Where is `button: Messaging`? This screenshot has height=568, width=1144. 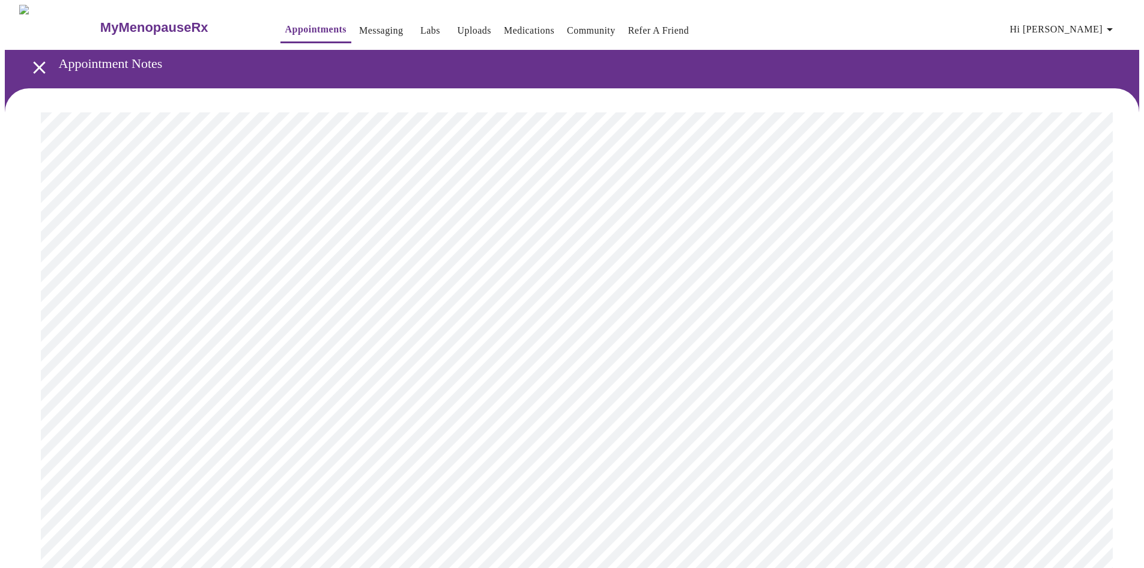
button: Messaging is located at coordinates (381, 31).